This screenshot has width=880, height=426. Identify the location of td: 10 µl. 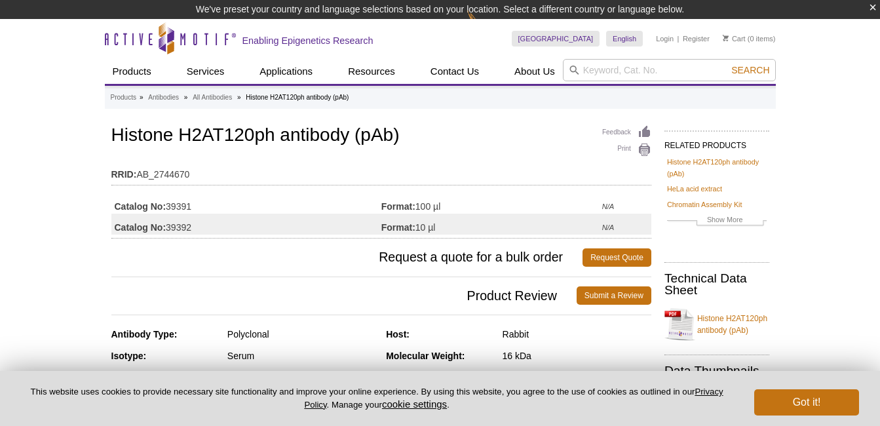
(491, 224).